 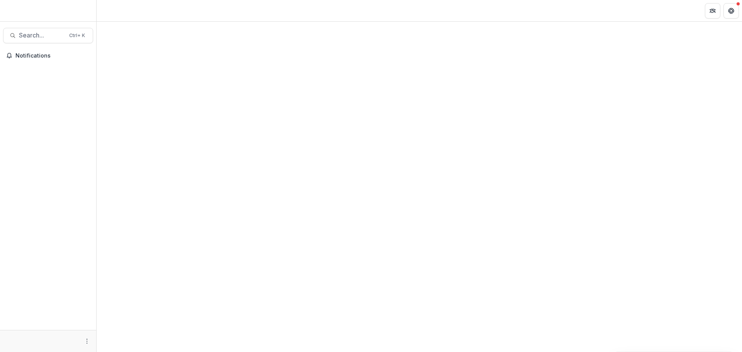 What do you see at coordinates (48, 56) in the screenshot?
I see `button: Notifications` at bounding box center [48, 56].